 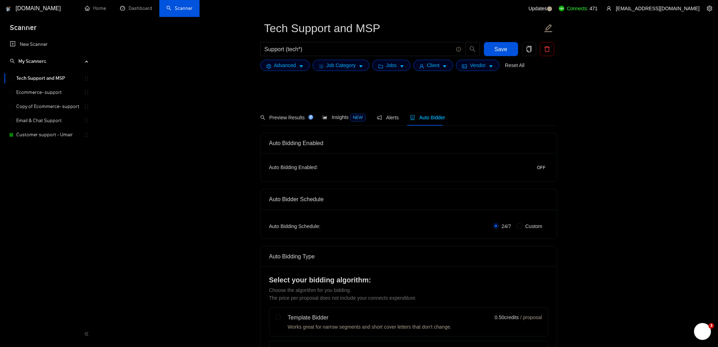 What do you see at coordinates (23, 30) in the screenshot?
I see `span: Scanner` at bounding box center [23, 30].